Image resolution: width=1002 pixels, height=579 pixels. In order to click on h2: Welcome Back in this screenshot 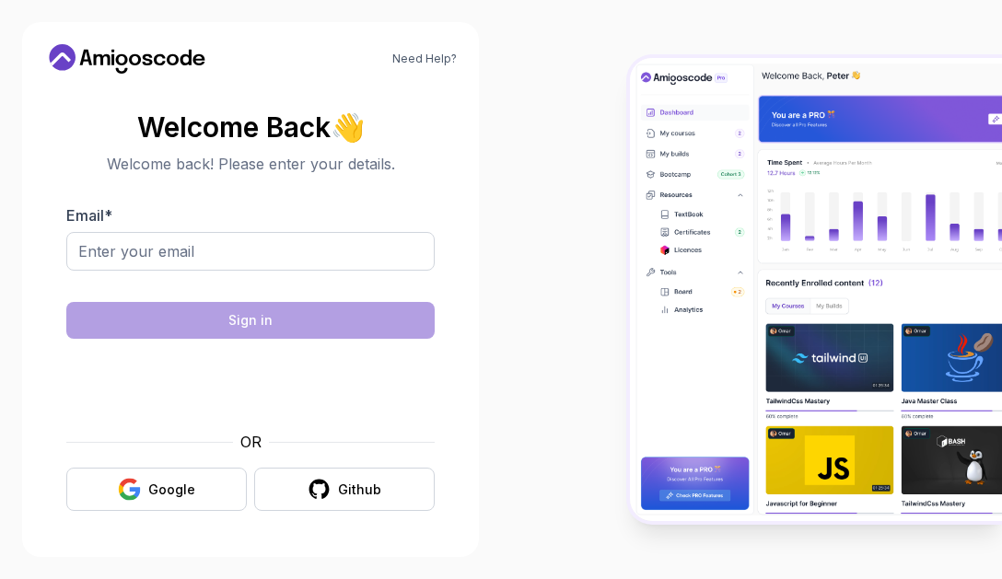, I will do `click(250, 127)`.